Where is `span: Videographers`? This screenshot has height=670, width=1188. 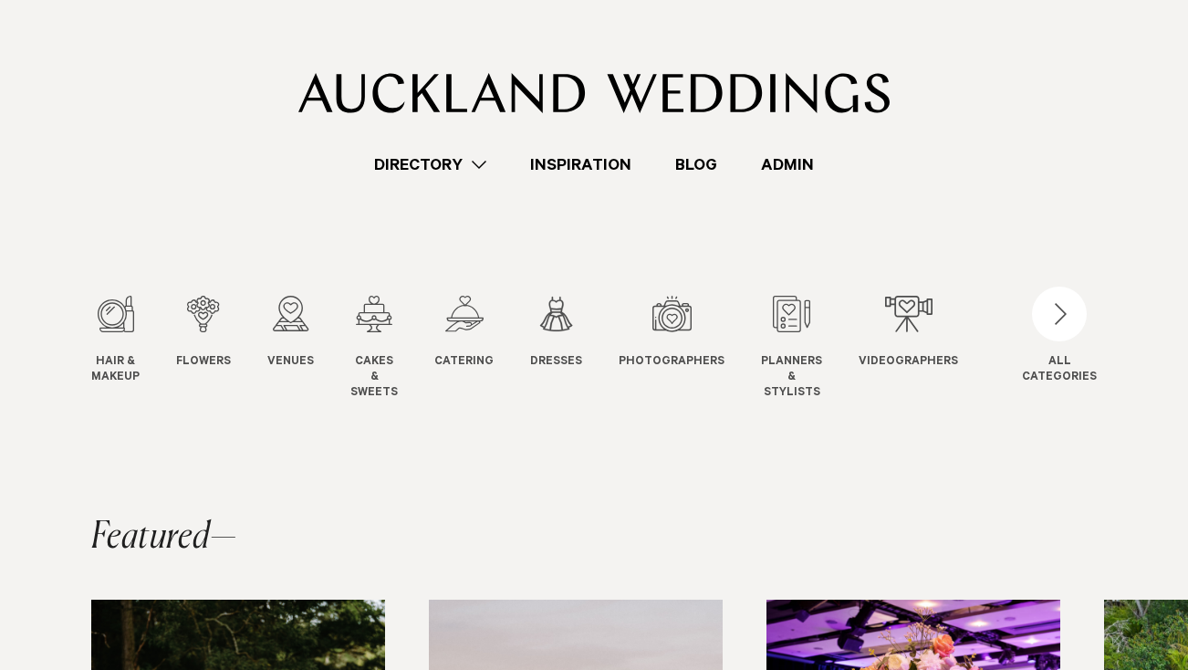 span: Videographers is located at coordinates (908, 362).